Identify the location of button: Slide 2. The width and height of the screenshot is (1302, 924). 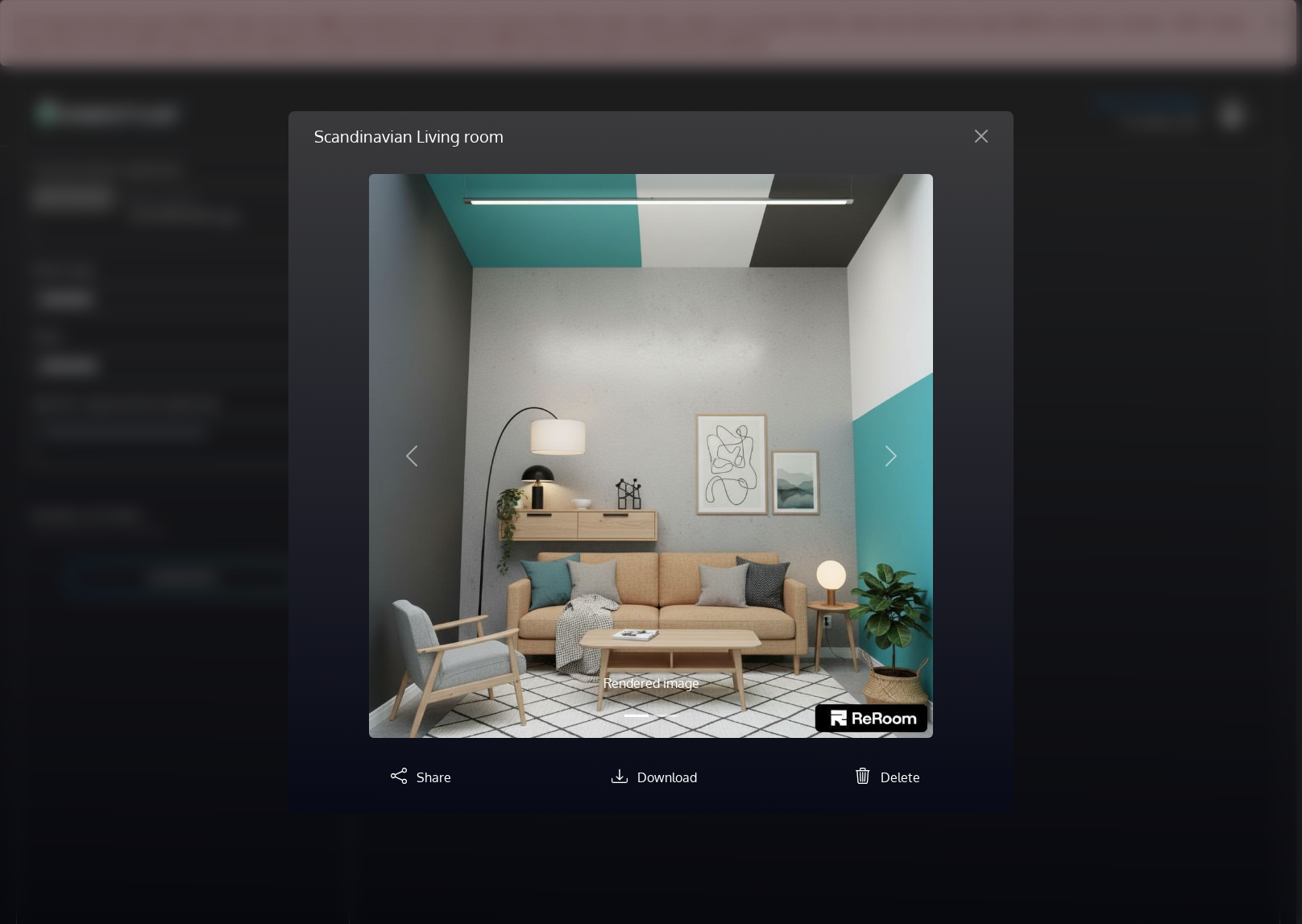
(665, 716).